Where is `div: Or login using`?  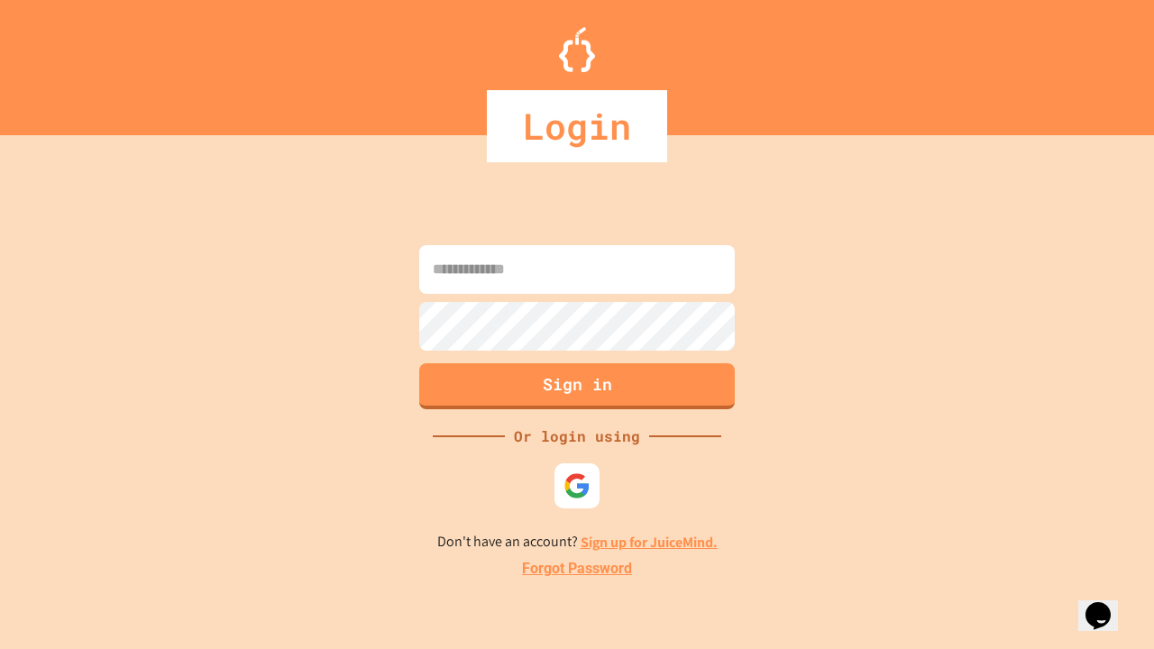
div: Or login using is located at coordinates (577, 436).